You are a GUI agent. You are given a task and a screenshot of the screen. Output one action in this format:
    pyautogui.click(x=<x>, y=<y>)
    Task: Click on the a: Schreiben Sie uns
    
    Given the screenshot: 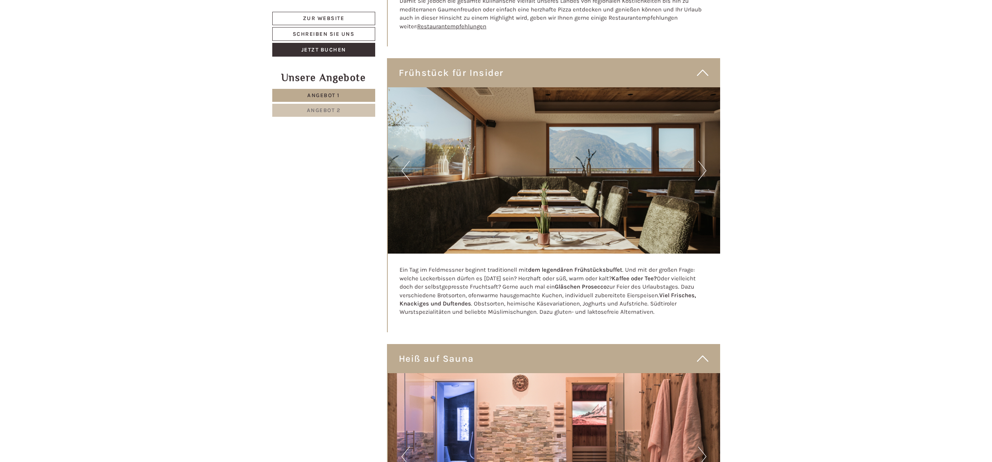 What is the action you would take?
    pyautogui.click(x=324, y=34)
    